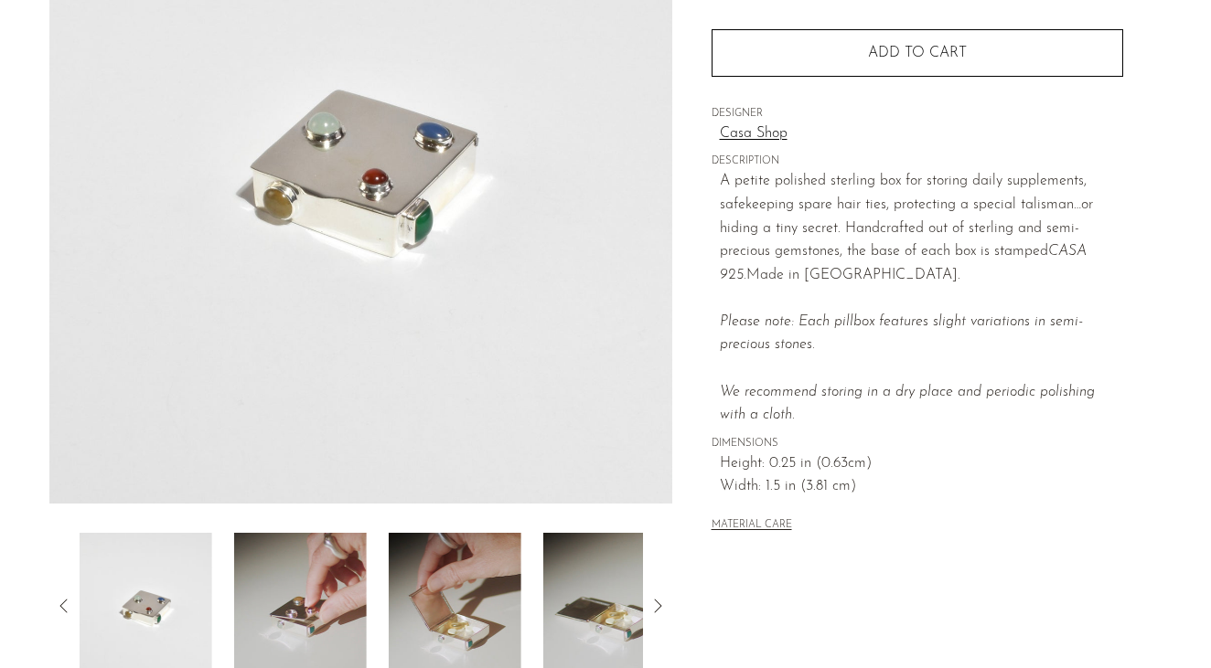 The height and width of the screenshot is (668, 1211). Describe the element at coordinates (907, 368) in the screenshot. I see `em: Please note: Each pillbox features slight variations in semi-precious stones.` at that location.